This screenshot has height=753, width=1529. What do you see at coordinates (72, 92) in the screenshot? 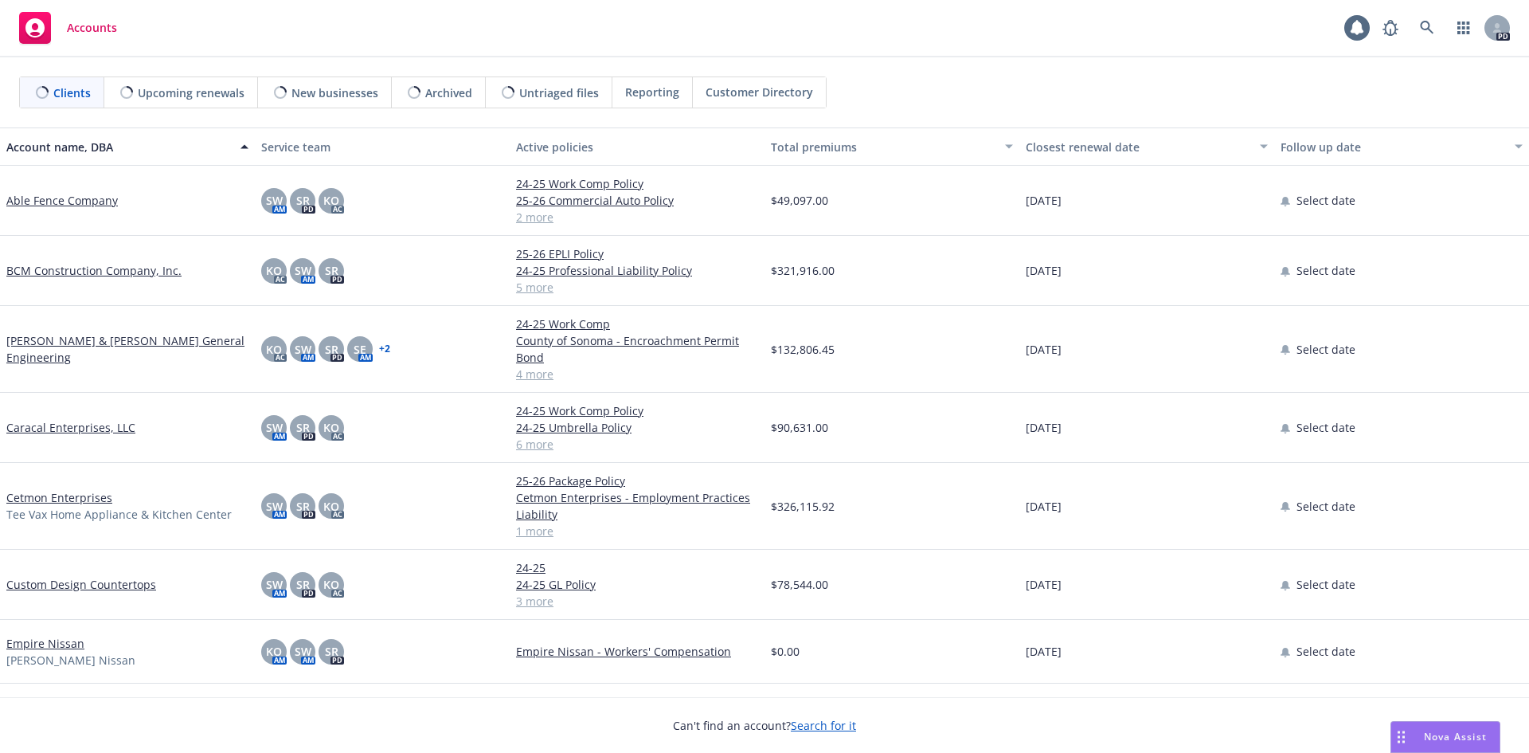
I see `span: Clients` at bounding box center [72, 92].